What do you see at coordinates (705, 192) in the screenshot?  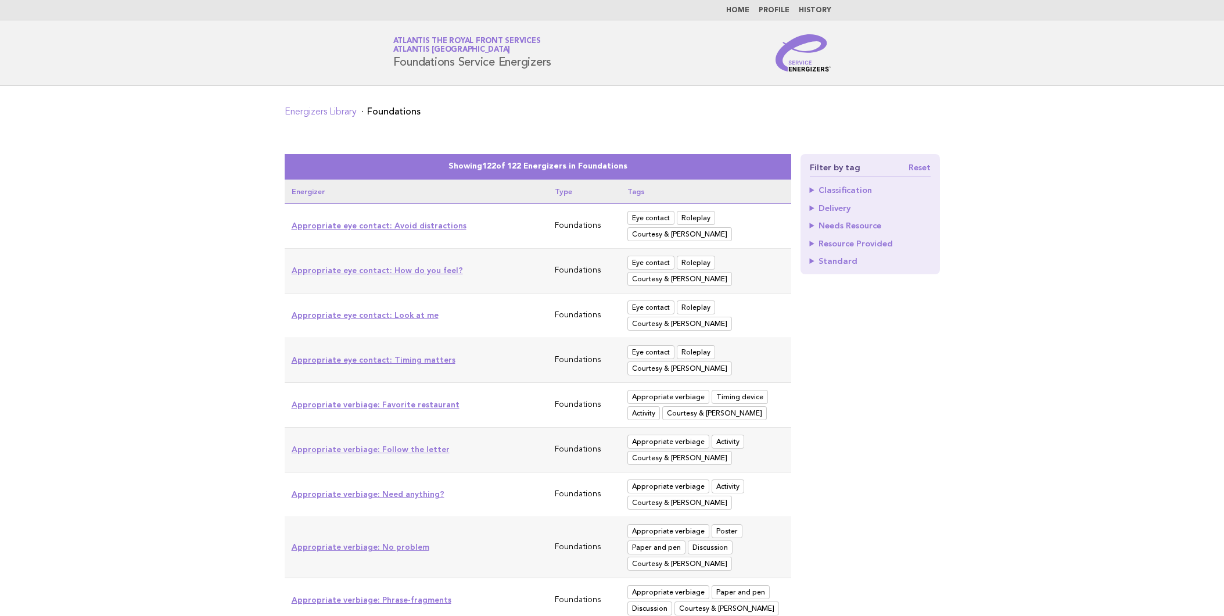 I see `th: Tags` at bounding box center [705, 192].